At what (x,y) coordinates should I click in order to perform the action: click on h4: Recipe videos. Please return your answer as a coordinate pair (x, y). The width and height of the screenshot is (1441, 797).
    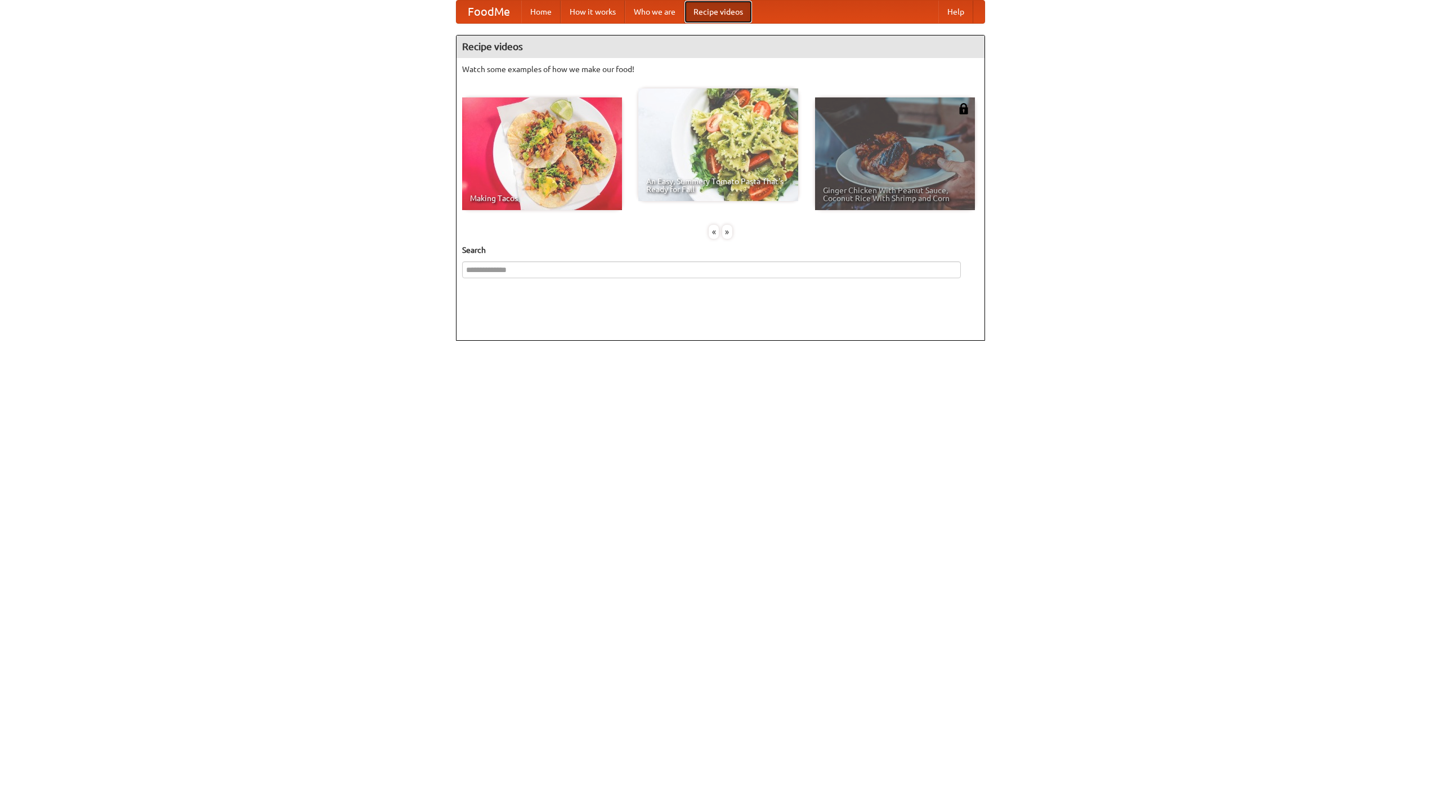
    Looking at the image, I should click on (721, 47).